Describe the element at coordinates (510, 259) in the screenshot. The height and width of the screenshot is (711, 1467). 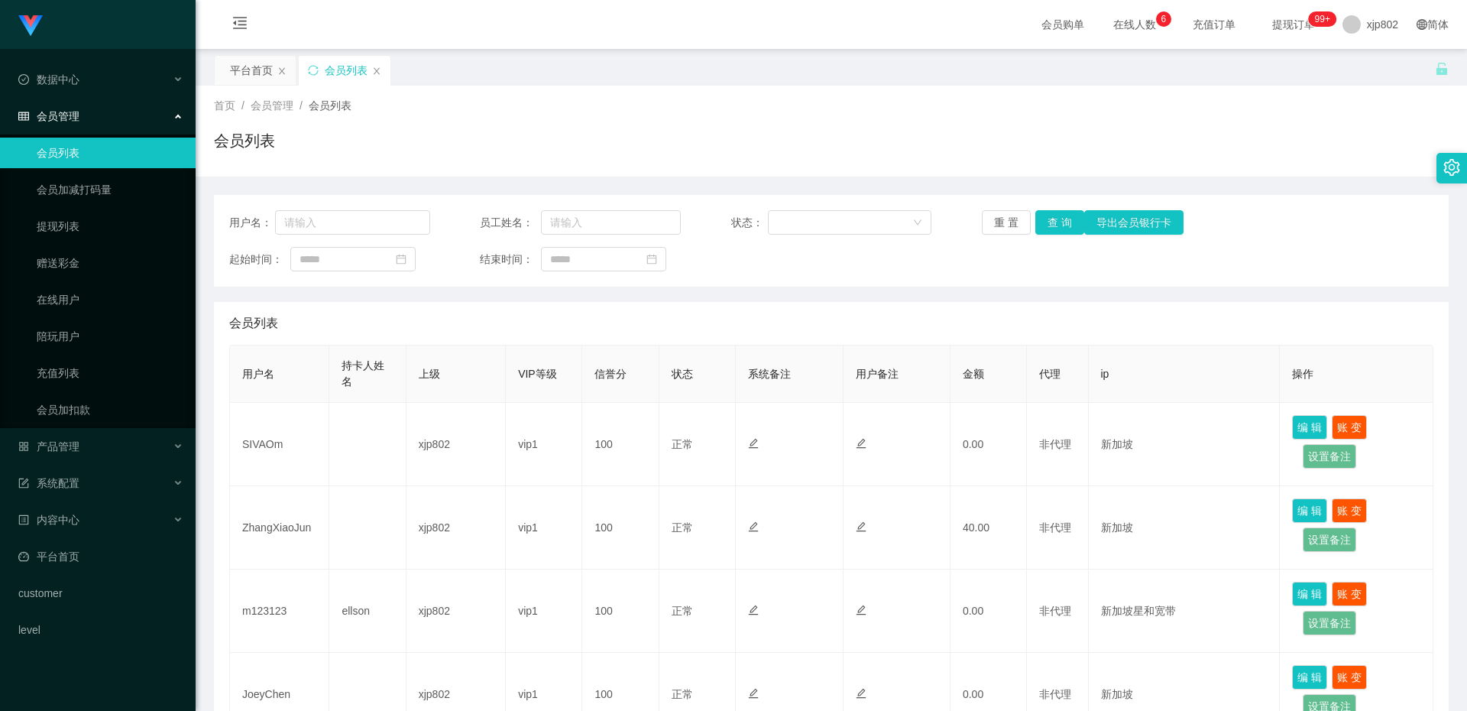
I see `span: 结束时间：` at that location.